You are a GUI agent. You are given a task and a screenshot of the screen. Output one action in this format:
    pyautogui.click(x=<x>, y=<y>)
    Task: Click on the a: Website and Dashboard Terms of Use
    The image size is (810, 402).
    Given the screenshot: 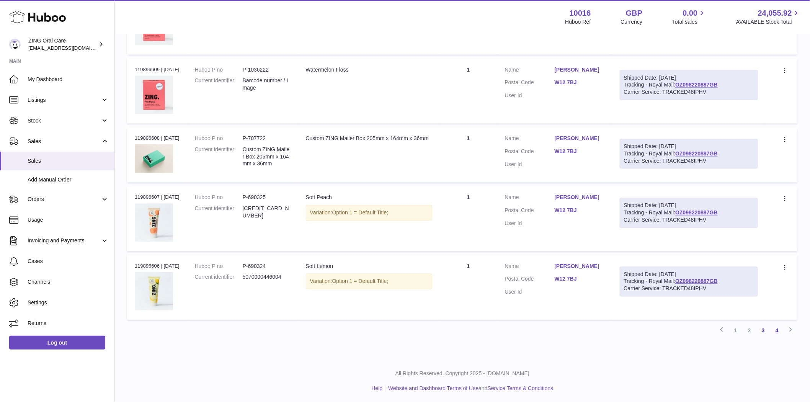 What is the action you would take?
    pyautogui.click(x=433, y=388)
    